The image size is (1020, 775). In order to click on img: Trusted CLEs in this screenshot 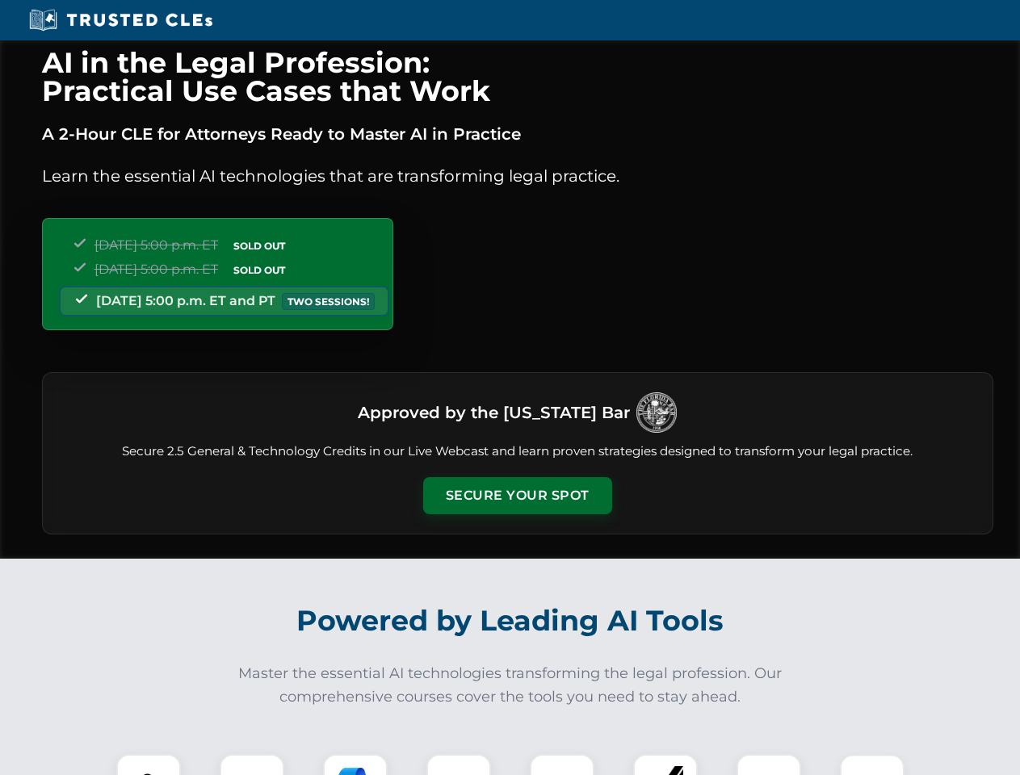, I will do `click(120, 20)`.